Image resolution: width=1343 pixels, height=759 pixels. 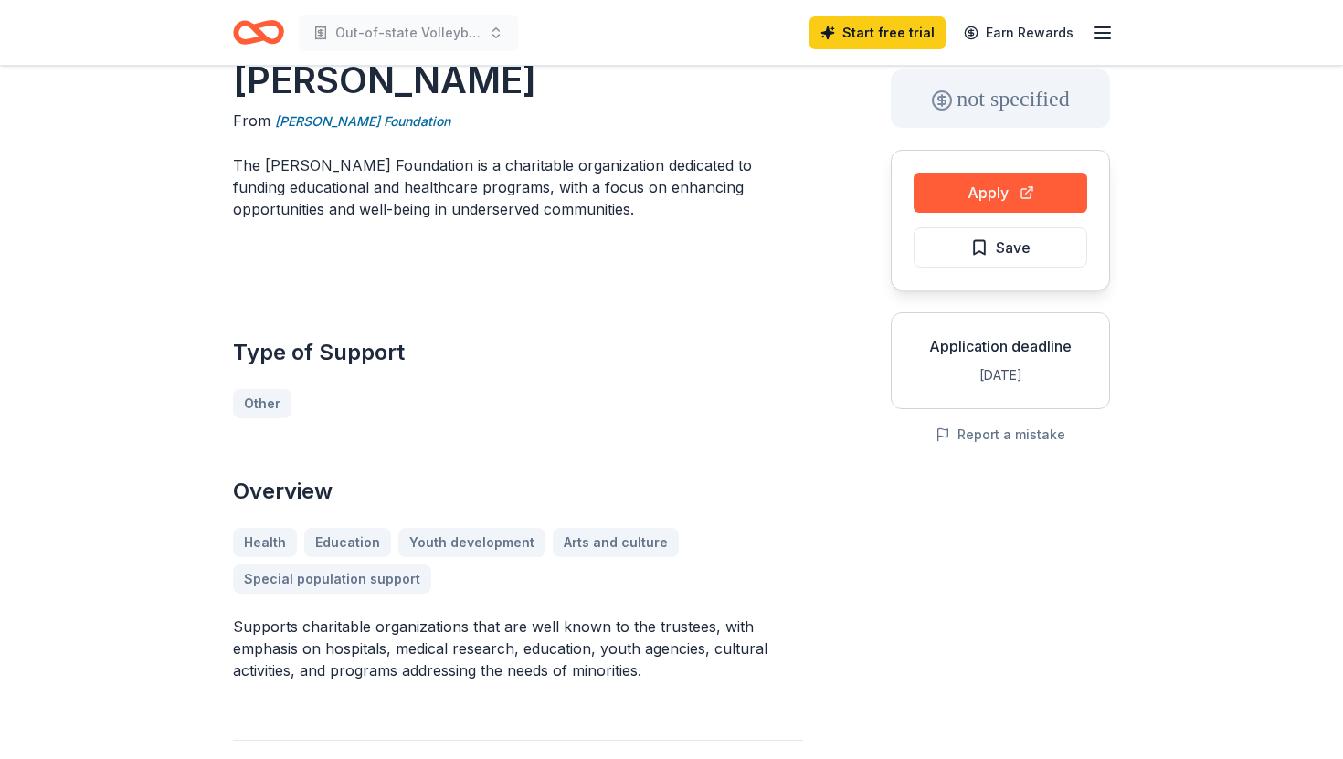 I want to click on div: not specified, so click(x=1000, y=99).